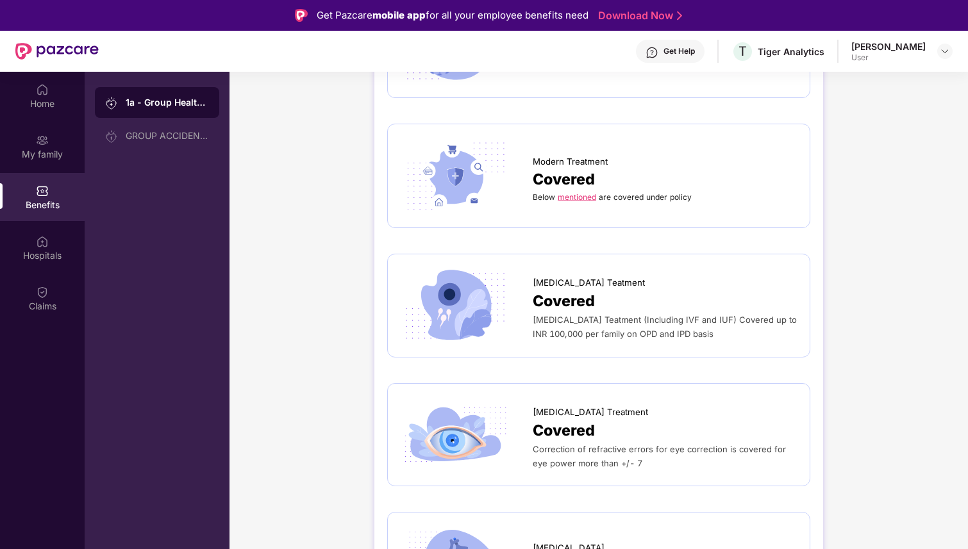  I want to click on span: covered, so click(628, 197).